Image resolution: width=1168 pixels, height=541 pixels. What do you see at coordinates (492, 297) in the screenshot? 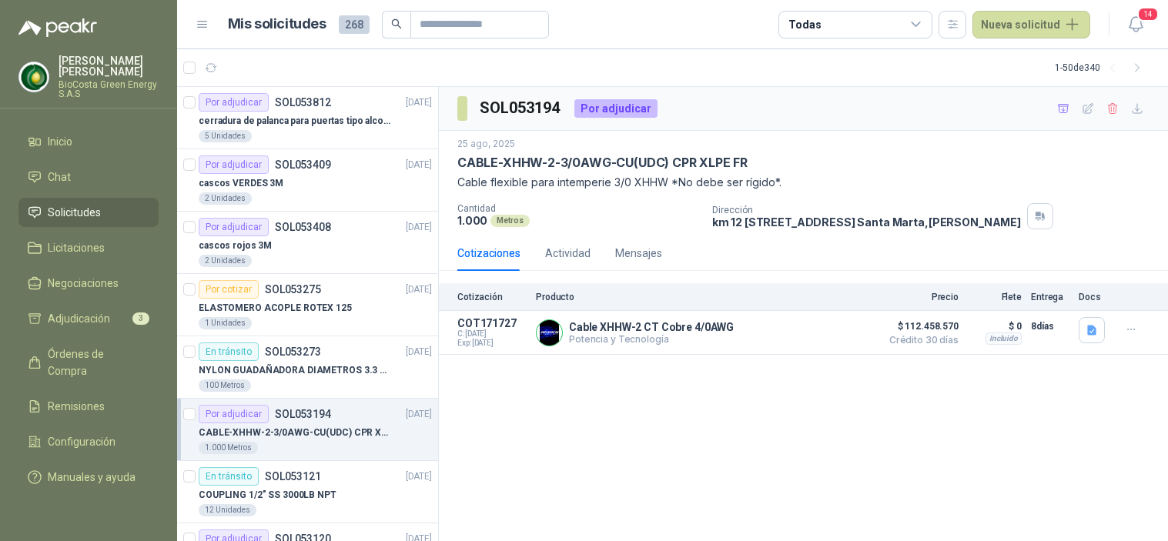
I see `p: Cotización` at bounding box center [492, 297].